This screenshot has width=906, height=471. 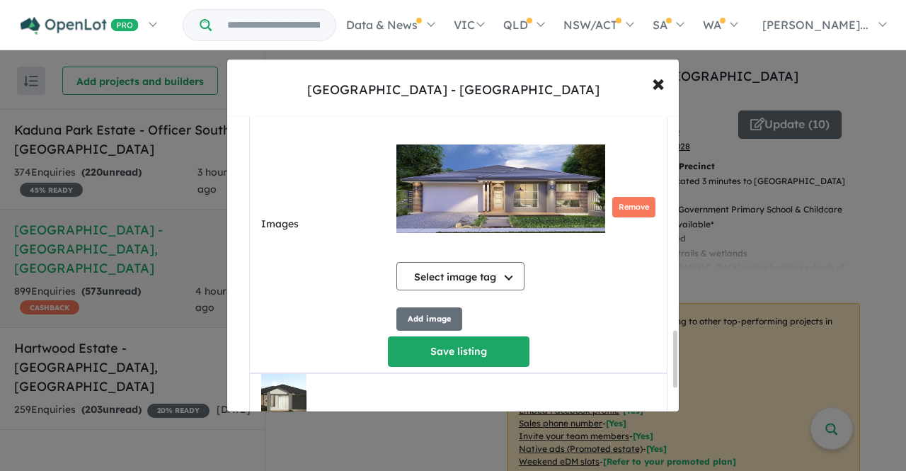 What do you see at coordinates (460, 276) in the screenshot?
I see `button: Select image tag` at bounding box center [460, 276].